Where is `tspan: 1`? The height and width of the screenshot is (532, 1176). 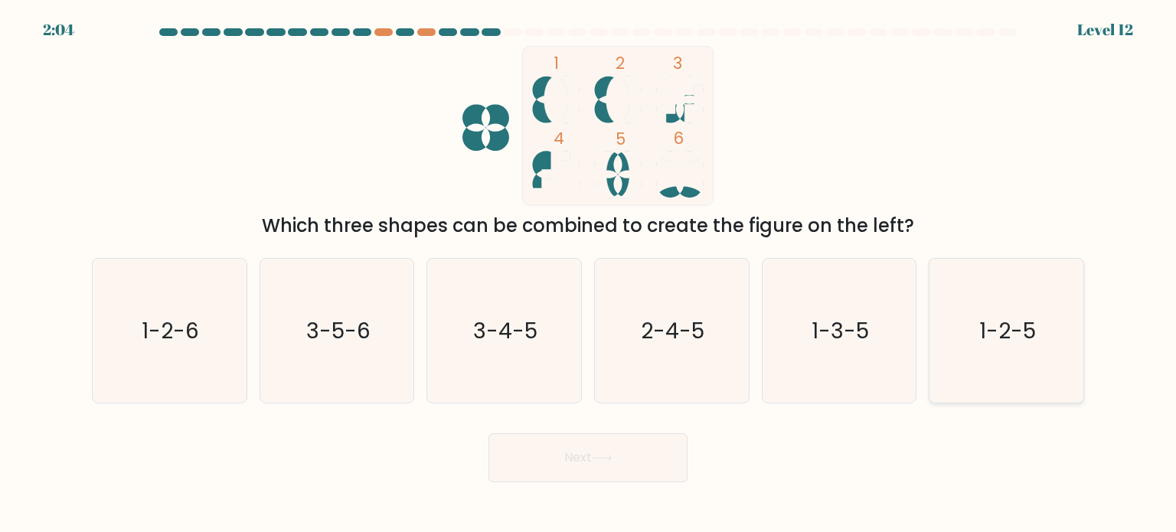
tspan: 1 is located at coordinates (556, 63).